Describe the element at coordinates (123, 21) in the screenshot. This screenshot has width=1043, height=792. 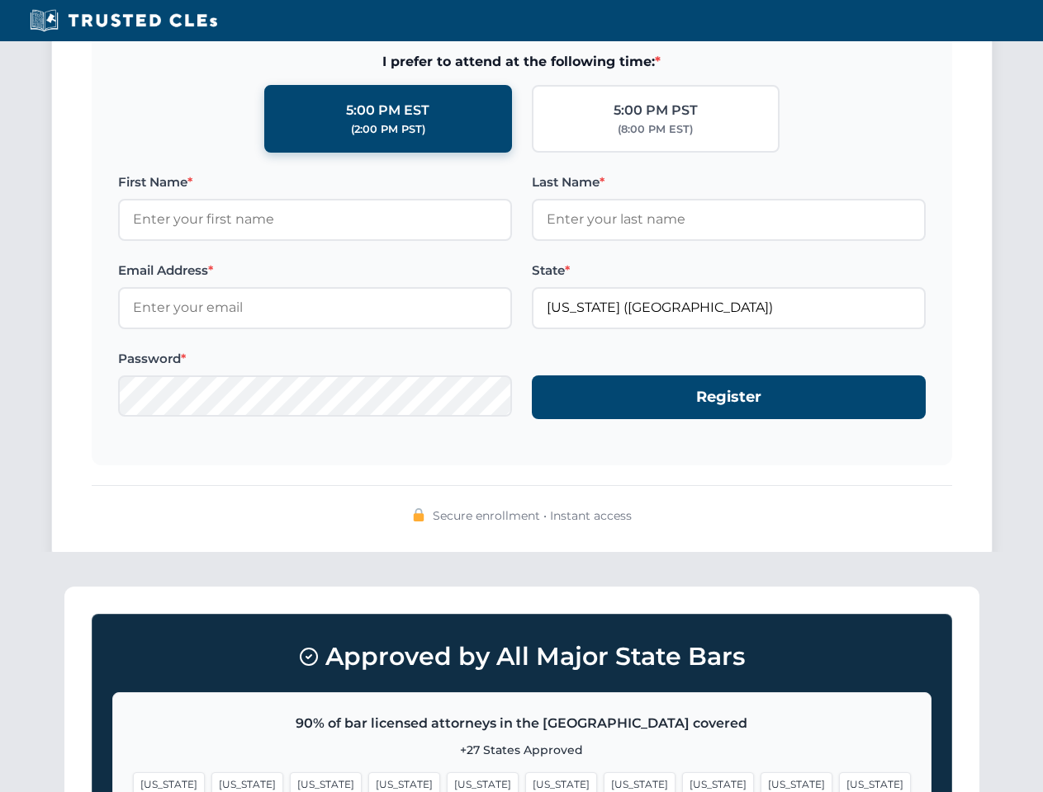
I see `img: Trusted CLEs` at that location.